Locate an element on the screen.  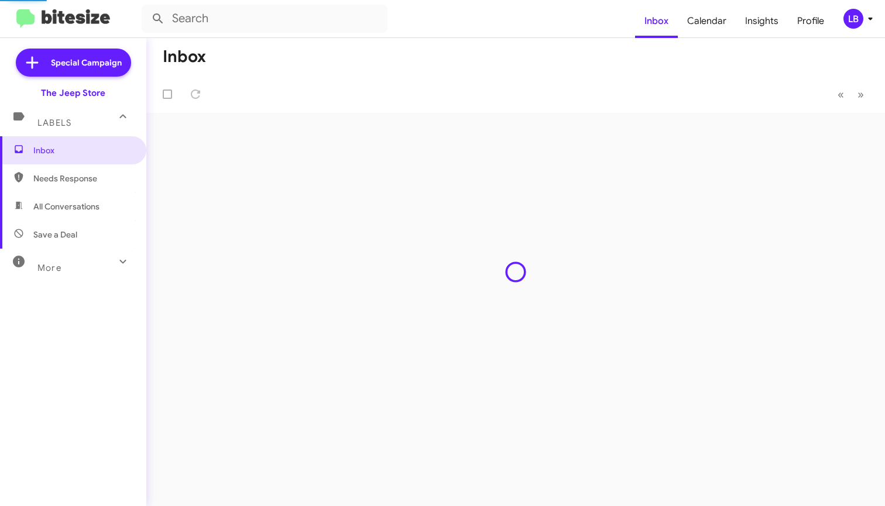
a: Special Campaign is located at coordinates (73, 63).